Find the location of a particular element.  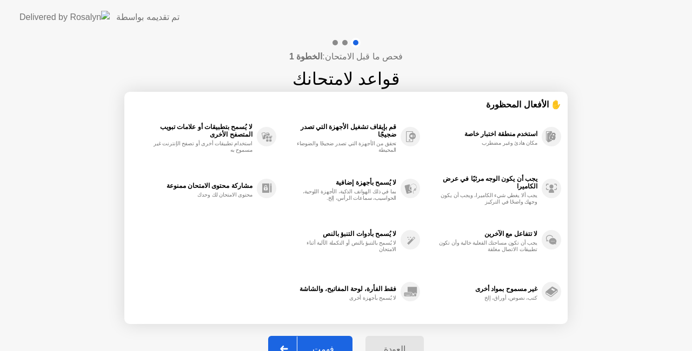

div: يجب أن تكون مساحتك الفعلية خالية وأن تكون تطبيقات الاتصال مغلقة is located at coordinates (486, 247).